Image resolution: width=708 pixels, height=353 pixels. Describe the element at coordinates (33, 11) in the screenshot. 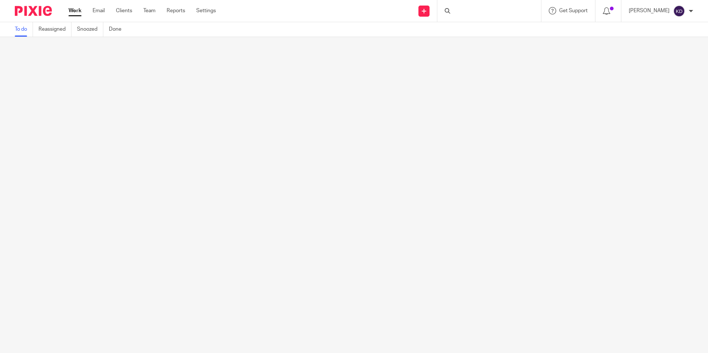

I see `img: Pixie` at that location.